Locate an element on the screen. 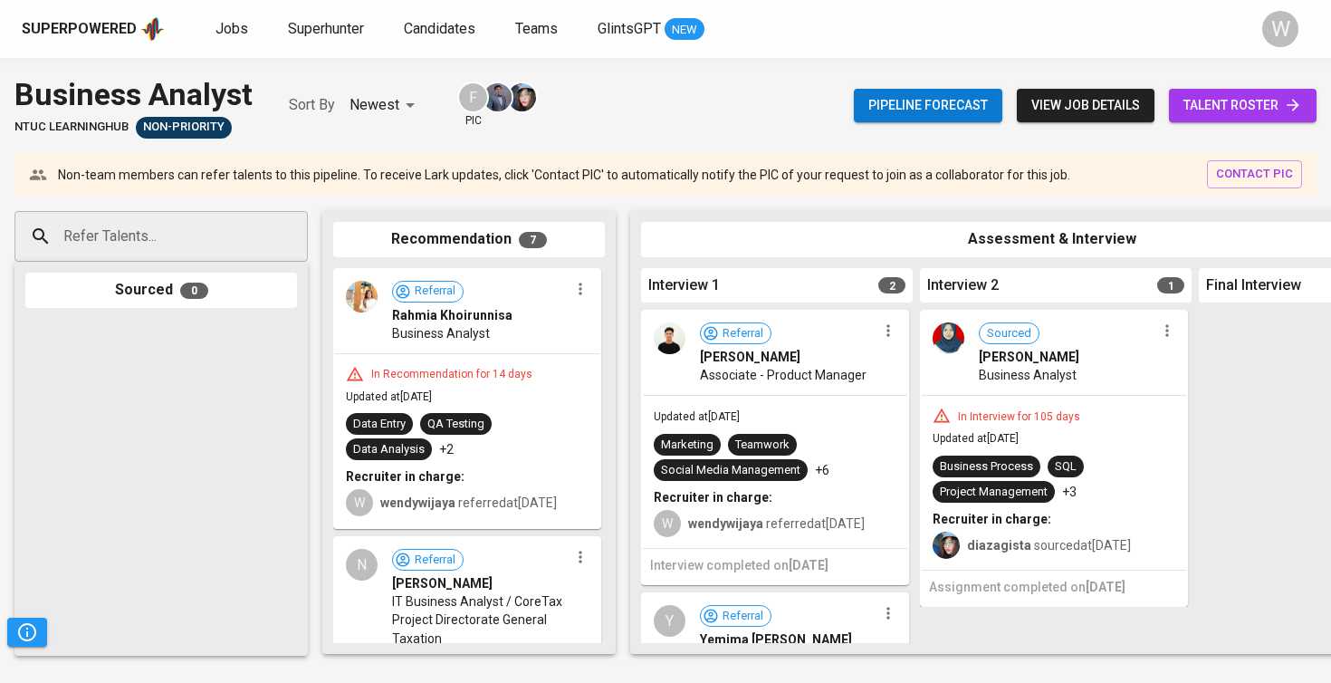  button: contact pic is located at coordinates (1254, 174).